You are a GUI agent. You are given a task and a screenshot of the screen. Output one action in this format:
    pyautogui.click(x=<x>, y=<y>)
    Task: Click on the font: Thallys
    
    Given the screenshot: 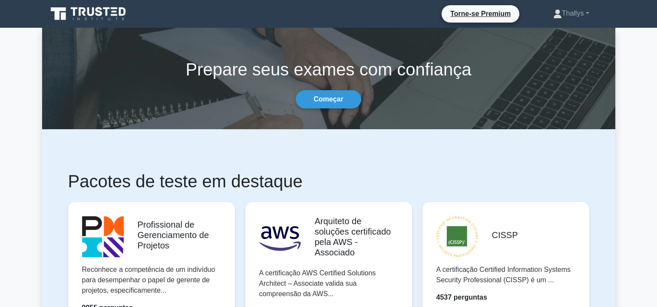 What is the action you would take?
    pyautogui.click(x=573, y=13)
    